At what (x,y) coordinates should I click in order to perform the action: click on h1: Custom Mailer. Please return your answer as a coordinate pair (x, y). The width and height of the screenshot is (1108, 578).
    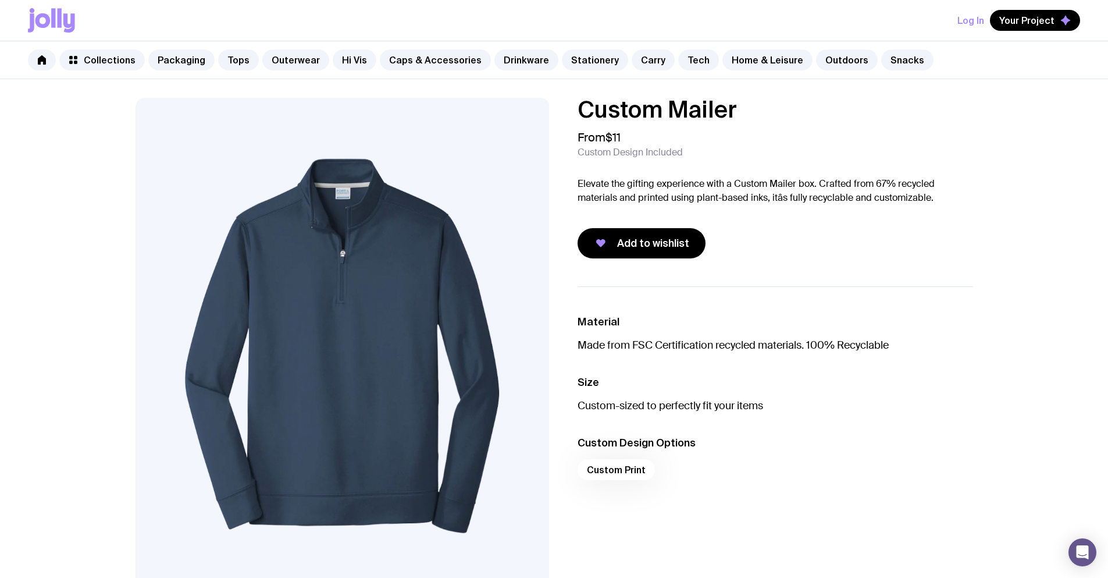
    Looking at the image, I should click on (775, 109).